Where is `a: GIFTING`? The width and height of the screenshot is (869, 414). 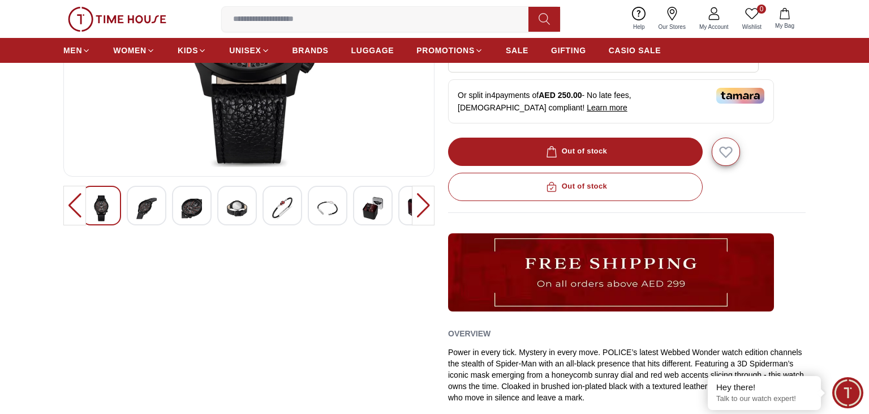 a: GIFTING is located at coordinates (569, 50).